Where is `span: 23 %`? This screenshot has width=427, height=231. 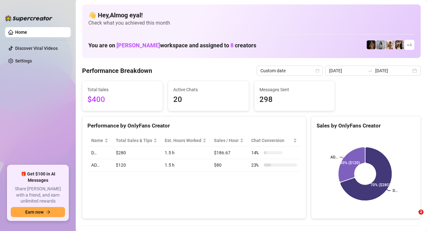 span: 23 % is located at coordinates (256, 165).